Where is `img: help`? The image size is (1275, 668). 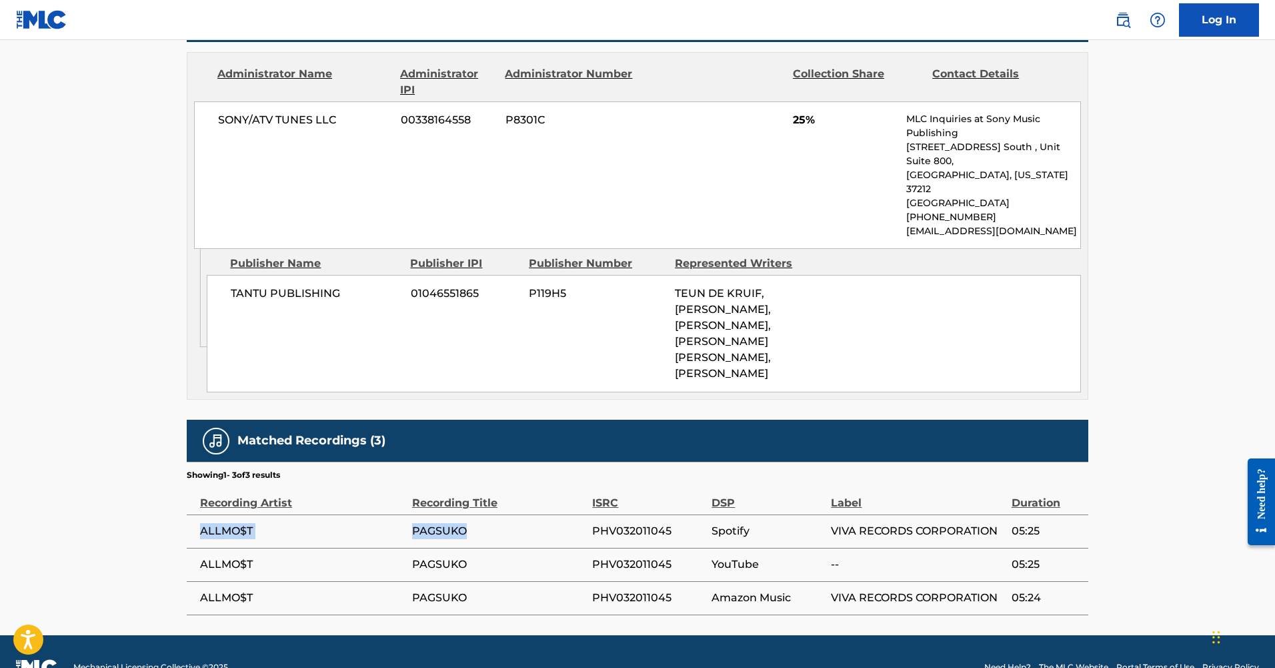 img: help is located at coordinates (1158, 20).